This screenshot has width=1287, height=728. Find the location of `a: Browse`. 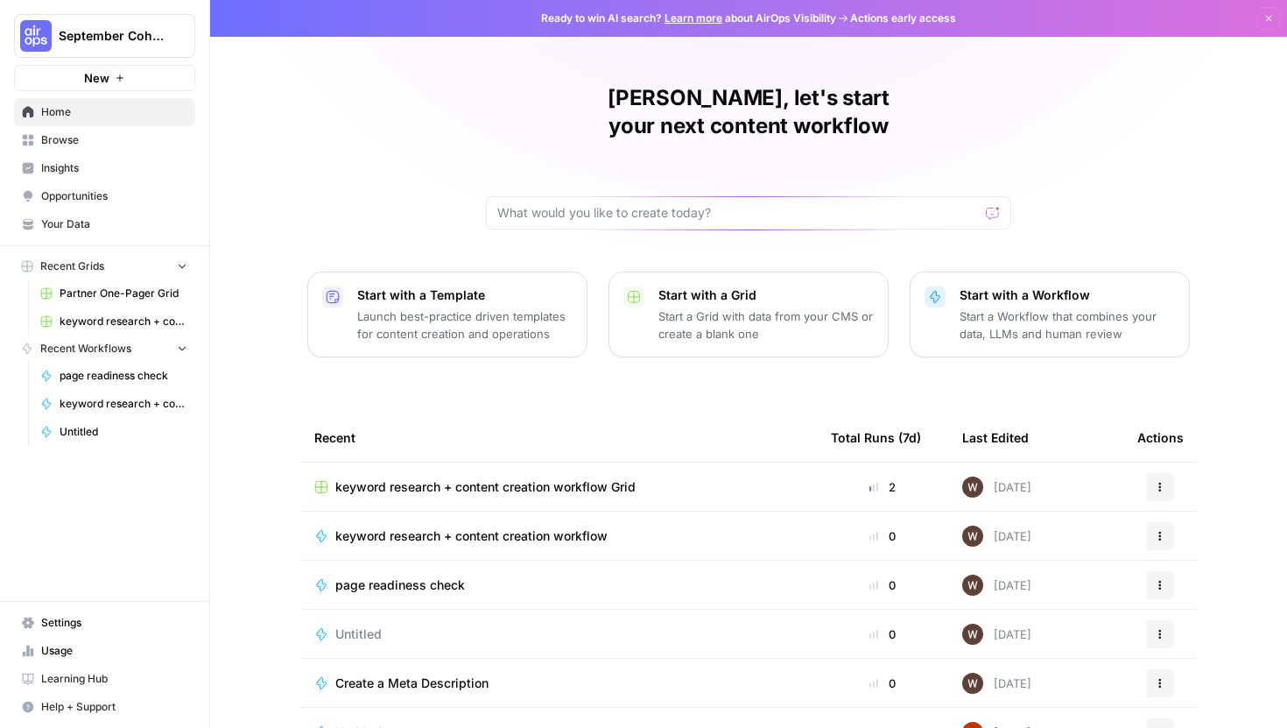

a: Browse is located at coordinates (104, 140).